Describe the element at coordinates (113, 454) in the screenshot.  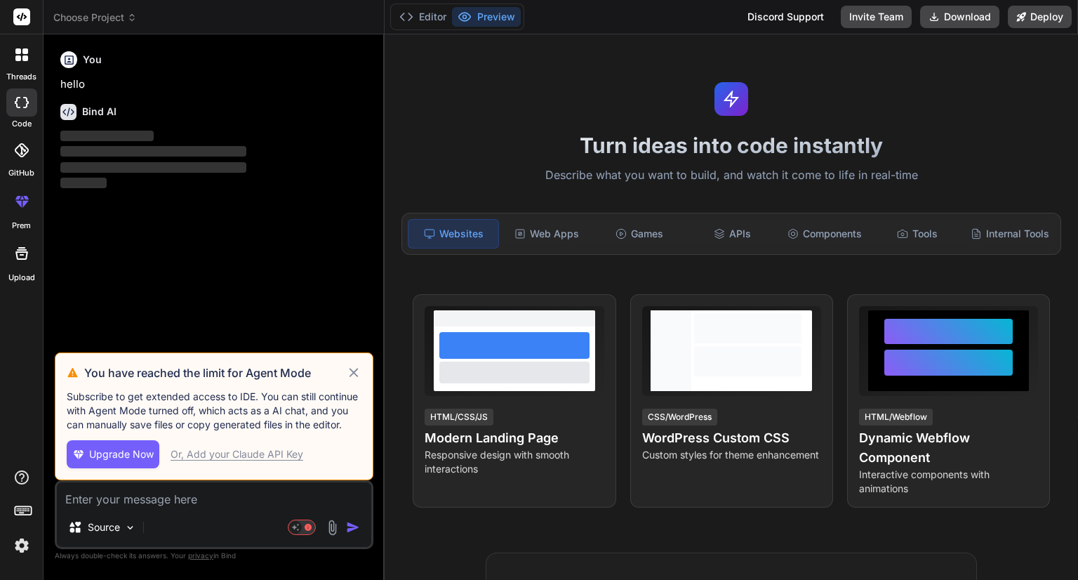
I see `button: Upgrade Now` at that location.